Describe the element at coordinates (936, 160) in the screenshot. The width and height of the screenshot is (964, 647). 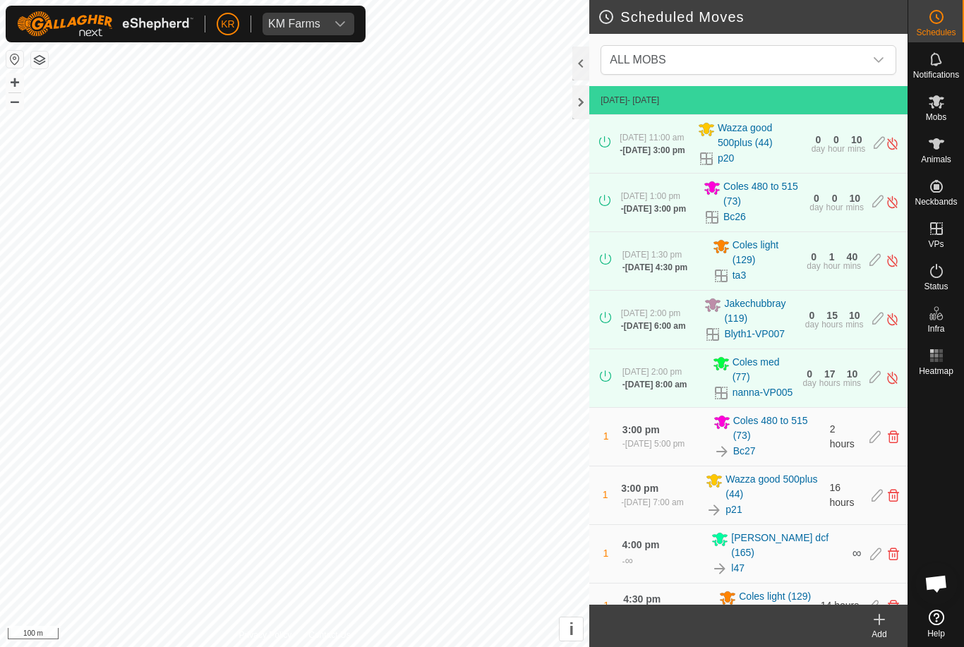
I see `span: Animals` at that location.